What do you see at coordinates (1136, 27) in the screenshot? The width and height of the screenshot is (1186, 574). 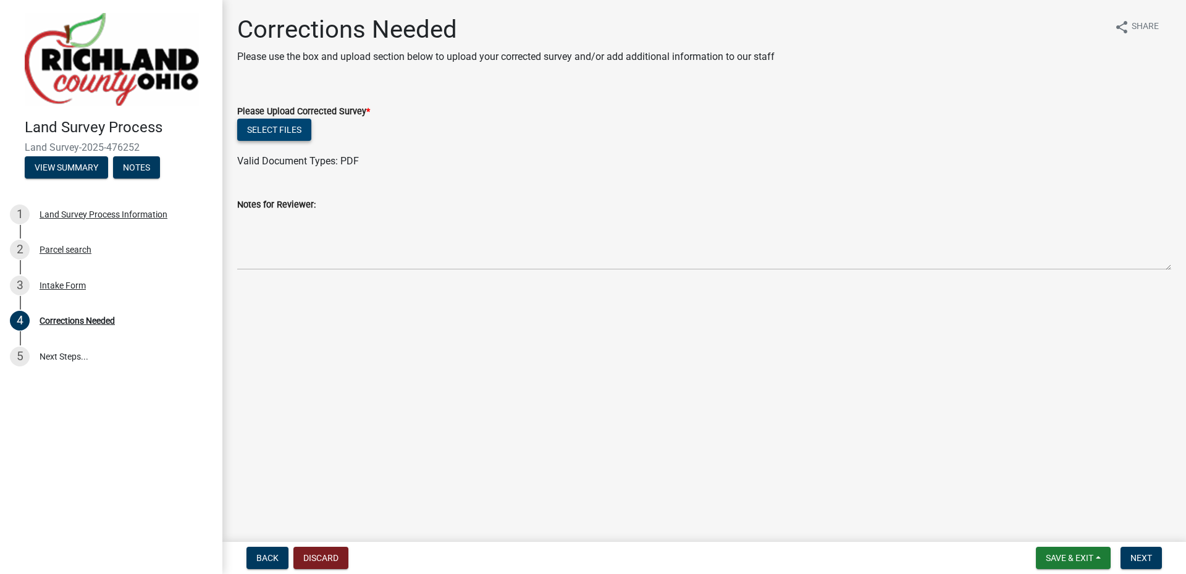 I see `button: shareShare` at bounding box center [1136, 27].